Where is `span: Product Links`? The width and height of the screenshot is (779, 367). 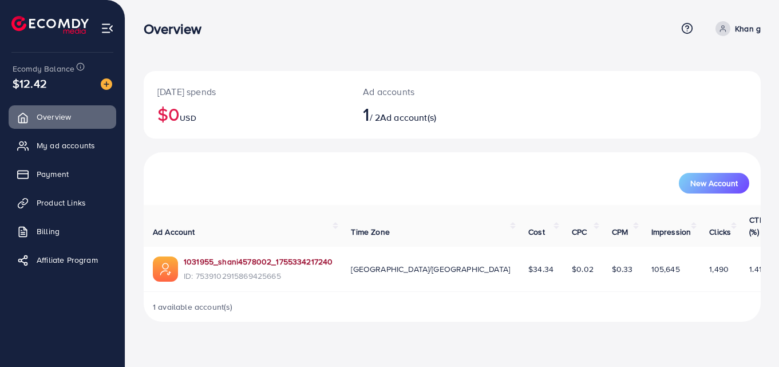
span: Product Links is located at coordinates (61, 203).